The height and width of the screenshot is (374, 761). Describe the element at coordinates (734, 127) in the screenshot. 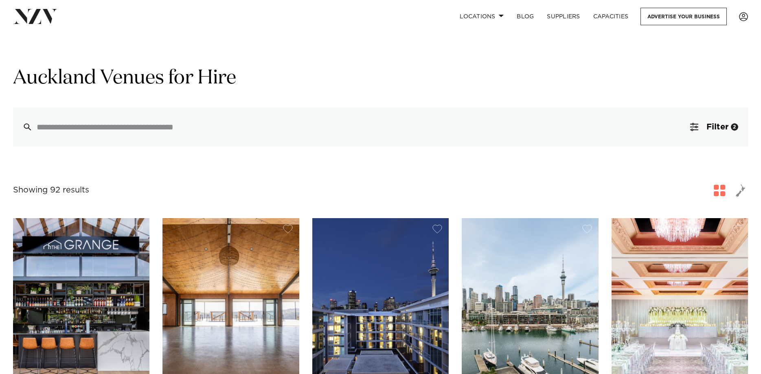

I see `div: 2` at that location.